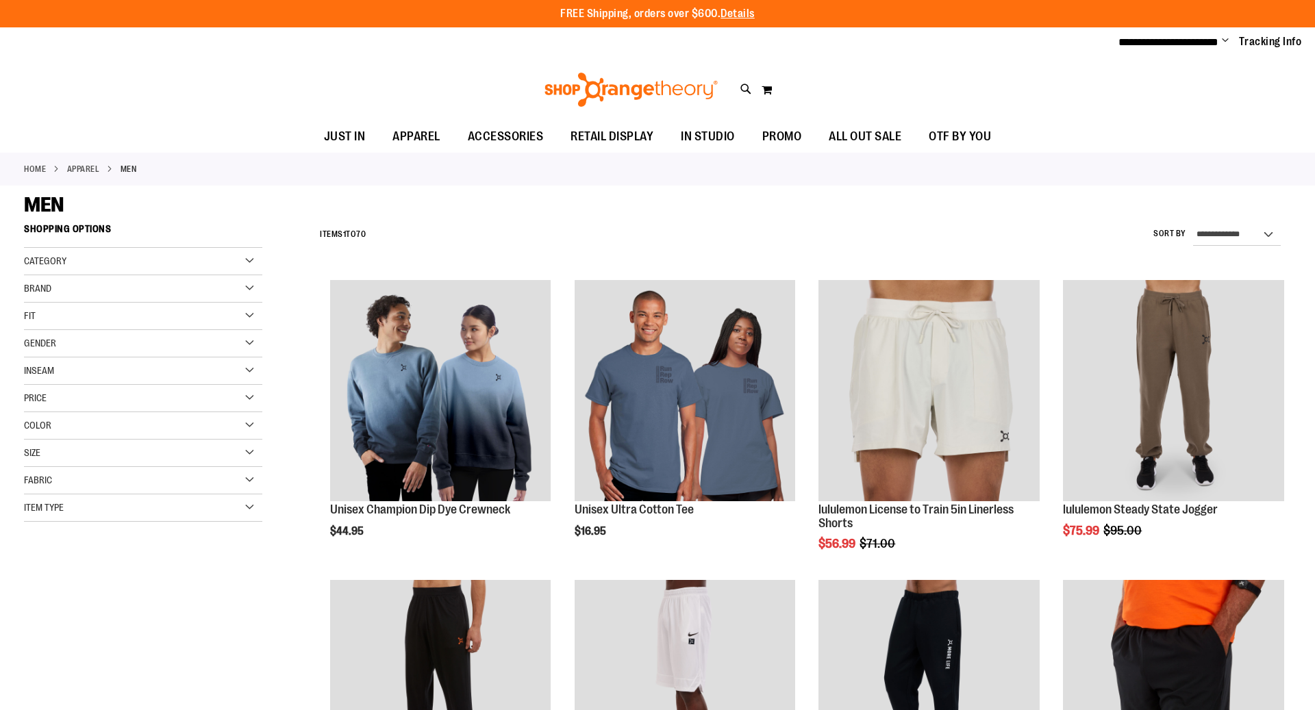 This screenshot has width=1315, height=710. I want to click on img: Unisex Champion Dip Dye Crewneck, so click(441, 391).